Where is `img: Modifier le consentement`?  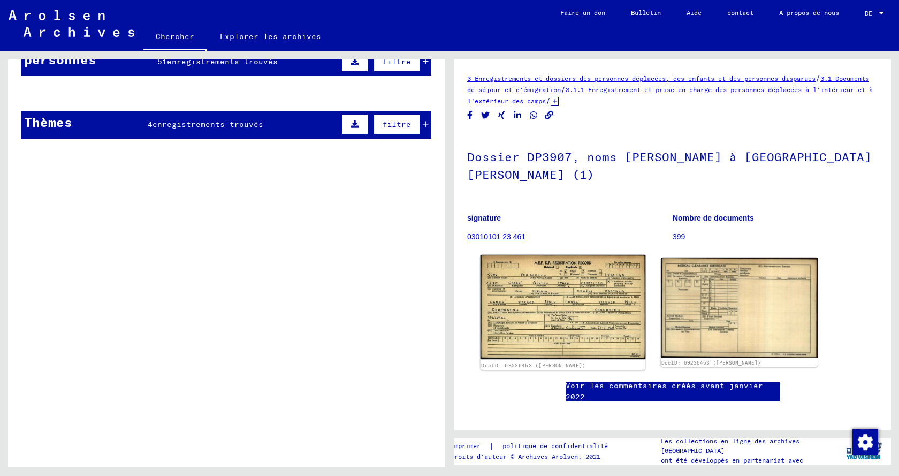 img: Modifier le consentement is located at coordinates (865, 442).